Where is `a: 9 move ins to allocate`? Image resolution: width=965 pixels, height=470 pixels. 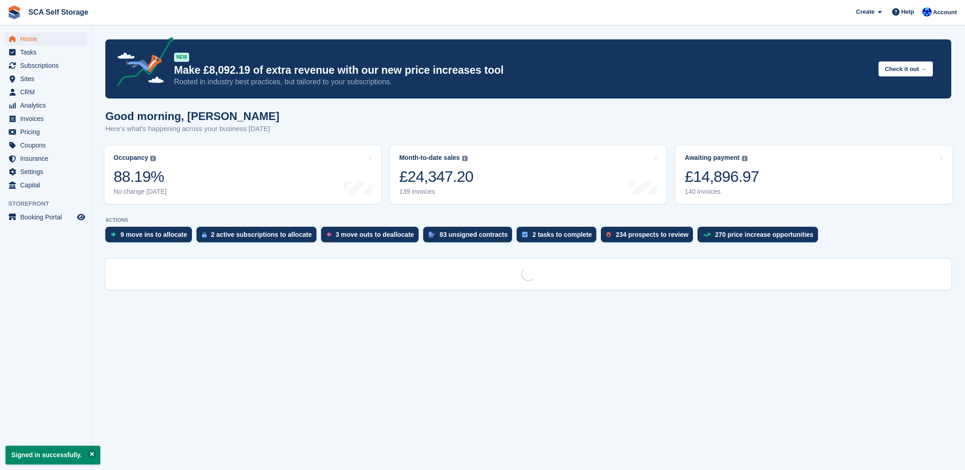
a: 9 move ins to allocate is located at coordinates (151, 237).